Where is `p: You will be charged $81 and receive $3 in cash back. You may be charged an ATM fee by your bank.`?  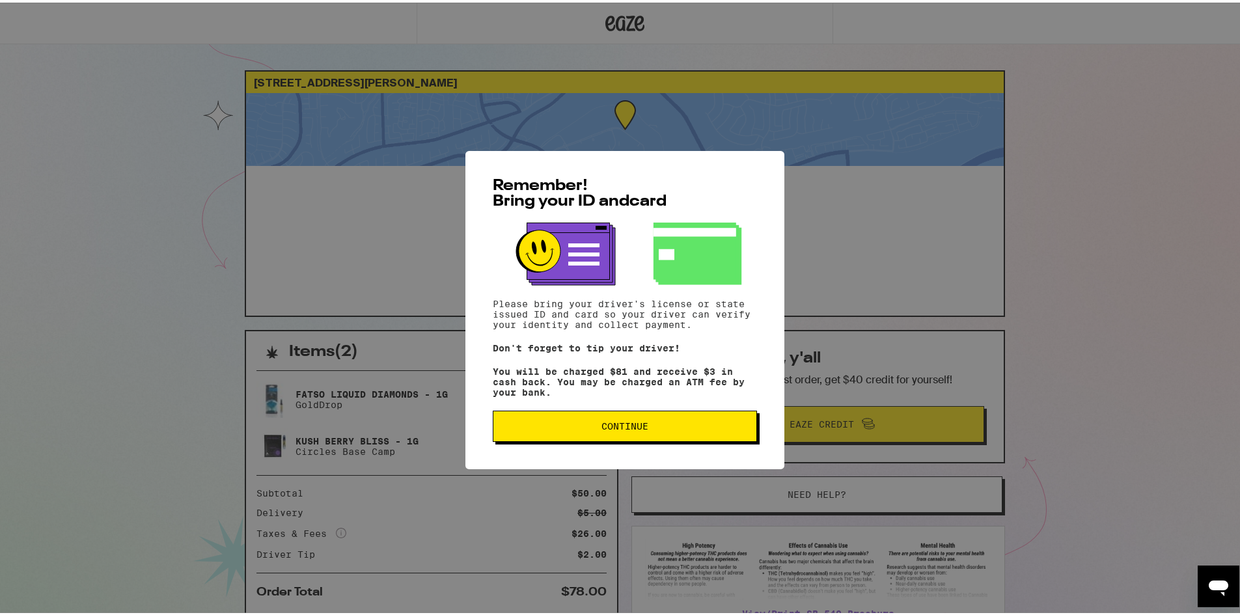
p: You will be charged $81 and receive $3 in cash back. You may be charged an ATM fee by your bank. is located at coordinates (625, 379).